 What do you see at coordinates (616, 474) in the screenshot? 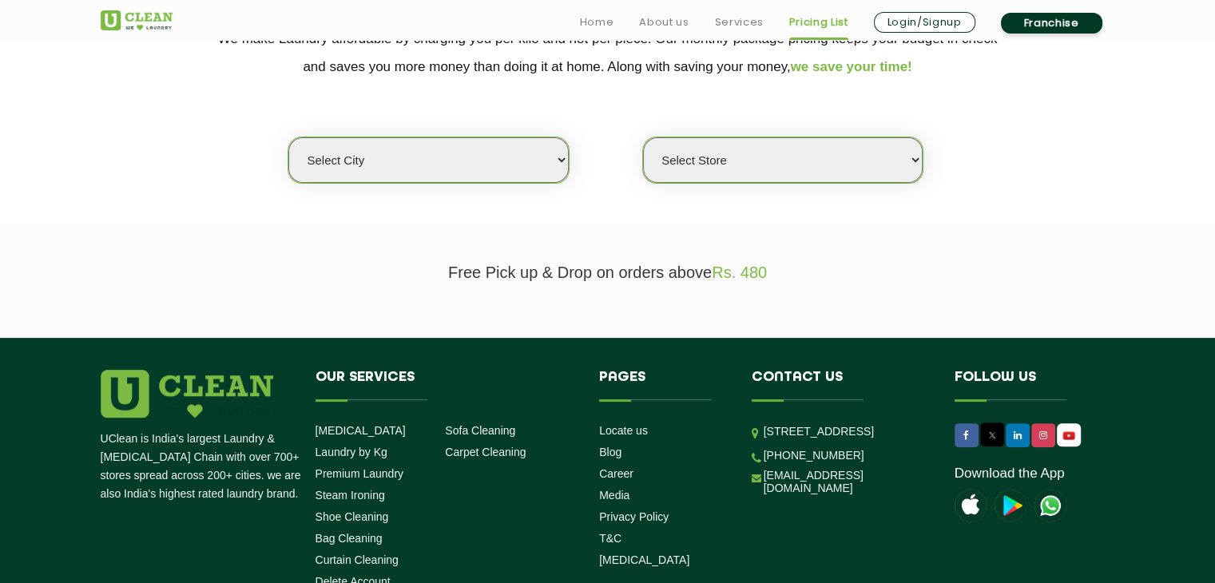
I see `a: Career` at bounding box center [616, 474].